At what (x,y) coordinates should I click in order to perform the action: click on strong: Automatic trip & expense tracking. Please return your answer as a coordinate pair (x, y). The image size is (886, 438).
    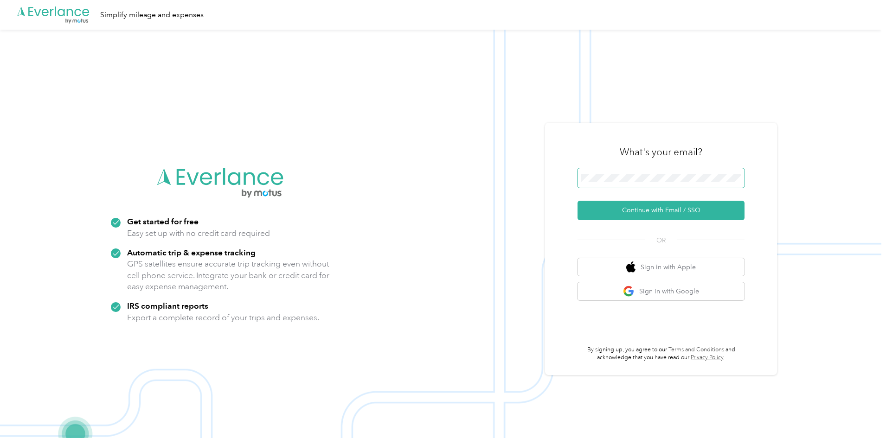
    Looking at the image, I should click on (191, 252).